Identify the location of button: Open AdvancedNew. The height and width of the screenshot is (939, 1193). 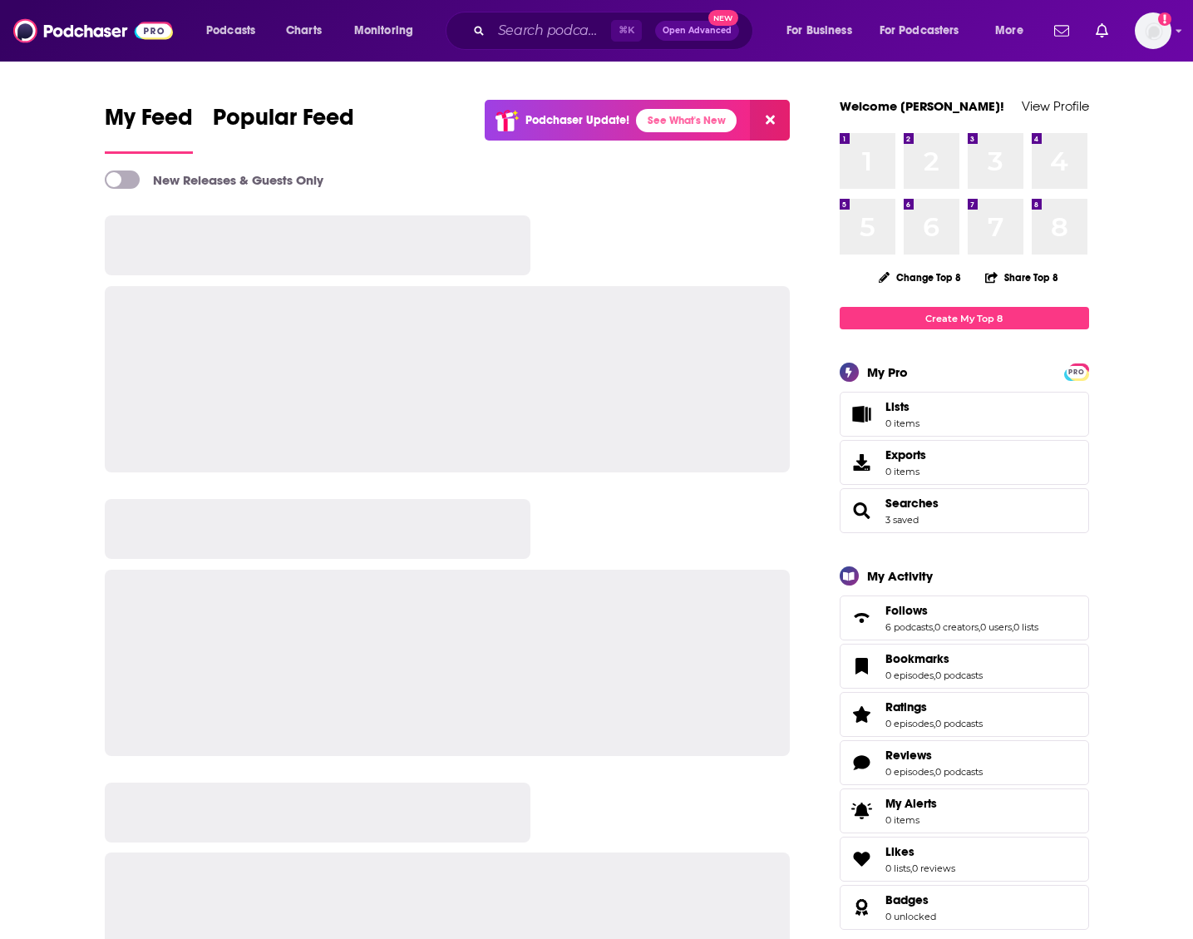
(697, 31).